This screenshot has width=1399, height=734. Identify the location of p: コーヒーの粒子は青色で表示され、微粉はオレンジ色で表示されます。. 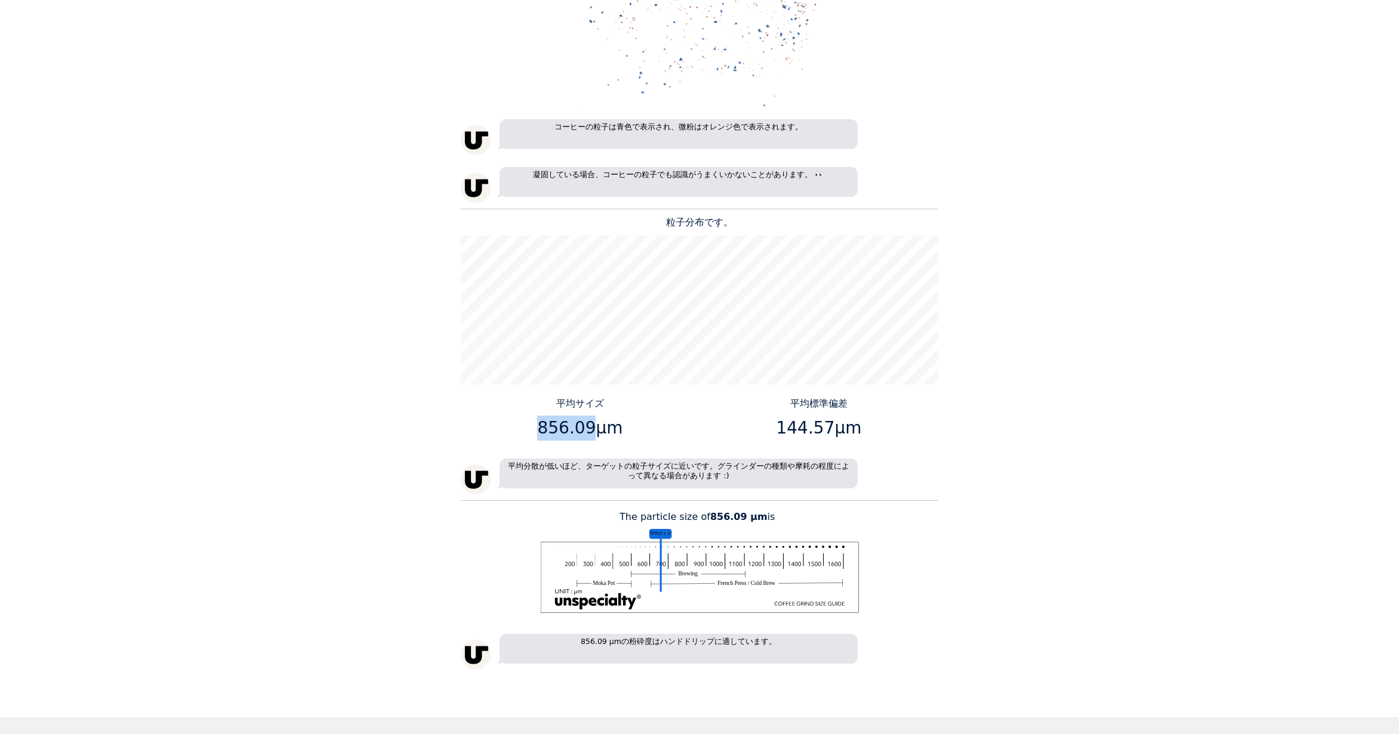
(678, 134).